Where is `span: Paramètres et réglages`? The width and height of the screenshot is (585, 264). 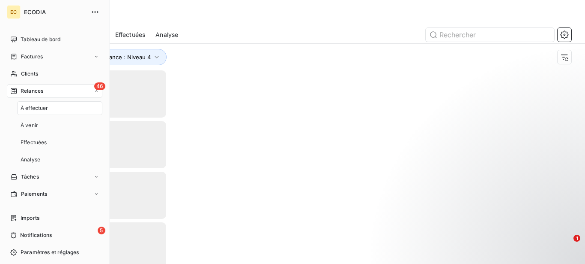
span: Paramètres et réglages is located at coordinates (50, 252).